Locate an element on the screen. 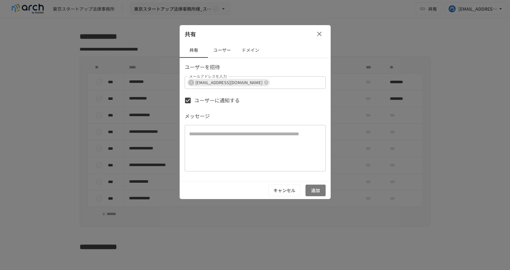 Image resolution: width=510 pixels, height=270 pixels. span: ユーザーに通知する is located at coordinates (217, 101).